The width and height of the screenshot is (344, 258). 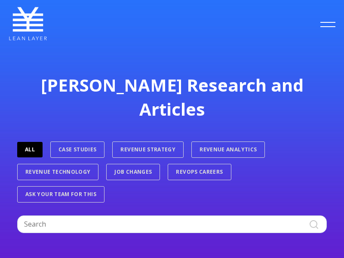 What do you see at coordinates (61, 194) in the screenshot?
I see `a: Ask Your Team For This` at bounding box center [61, 194].